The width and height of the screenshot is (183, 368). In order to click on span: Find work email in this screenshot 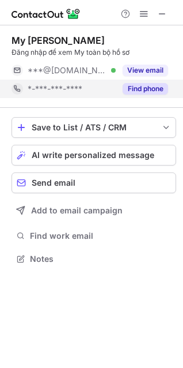, I will do `click(101, 236)`.